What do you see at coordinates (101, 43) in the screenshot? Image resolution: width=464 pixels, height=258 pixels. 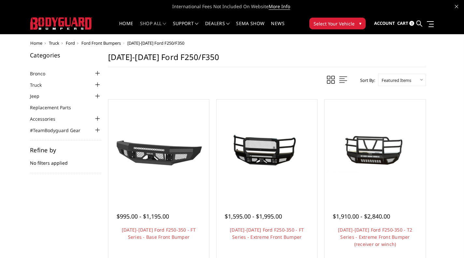 I see `a: Ford Front Bumpers` at bounding box center [101, 43].